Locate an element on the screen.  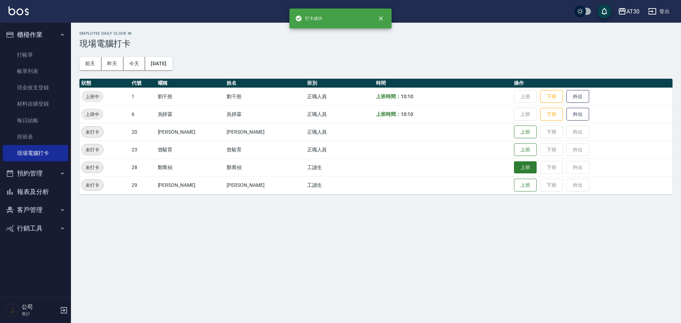
td: 1 is located at coordinates (143, 96).